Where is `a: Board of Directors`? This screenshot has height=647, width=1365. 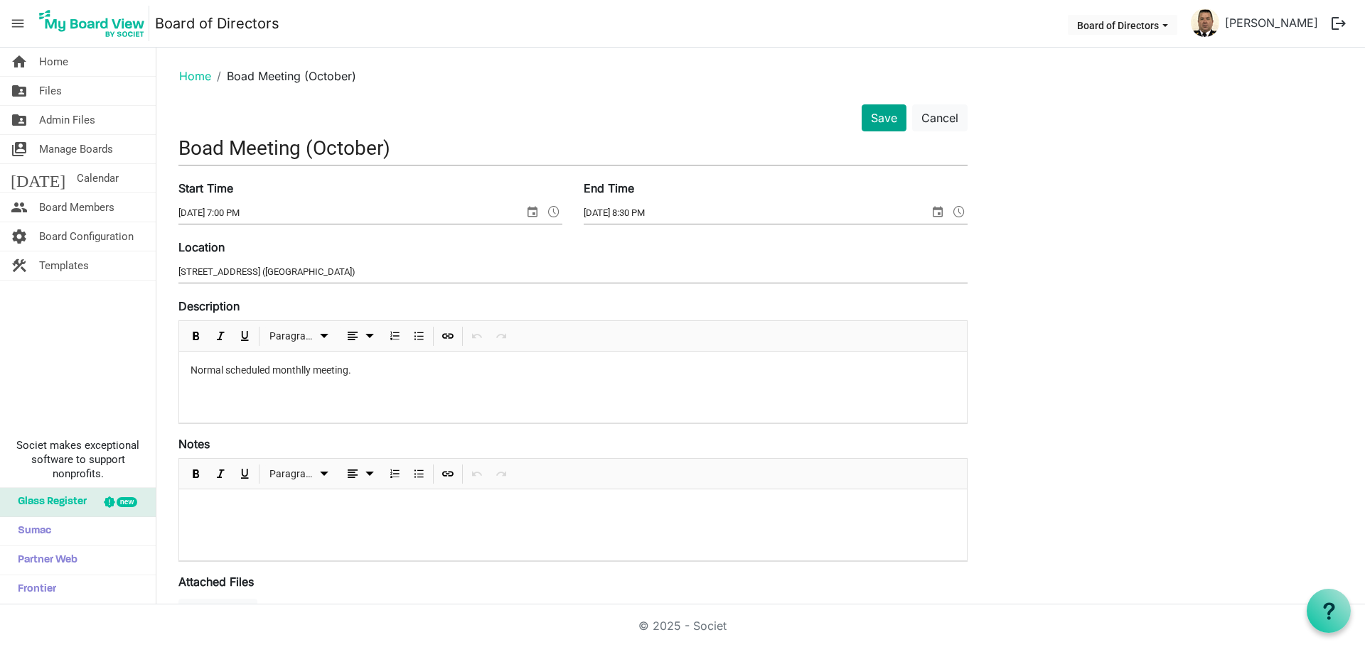
a: Board of Directors is located at coordinates (217, 23).